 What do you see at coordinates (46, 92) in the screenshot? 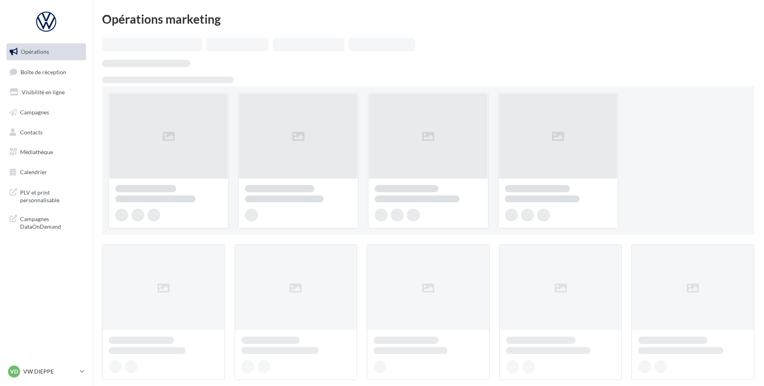
I see `a: Visibilité en ligne` at bounding box center [46, 92].